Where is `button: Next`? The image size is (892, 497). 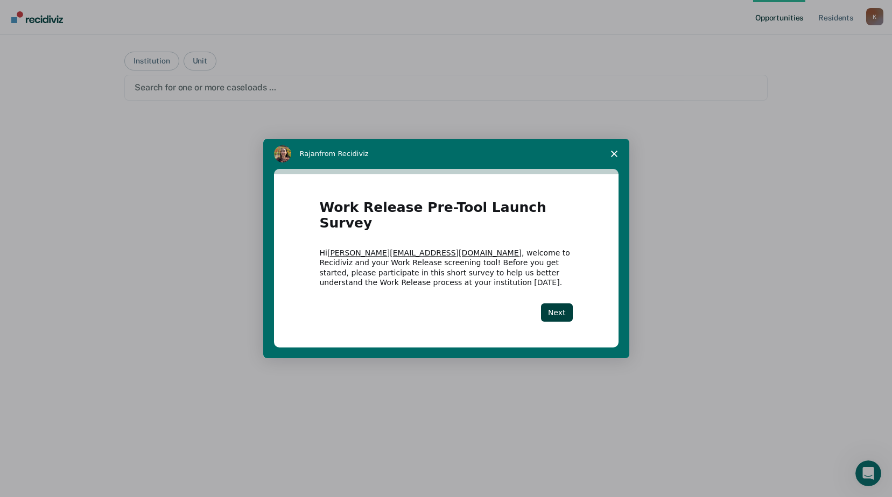
button: Next is located at coordinates (556, 313).